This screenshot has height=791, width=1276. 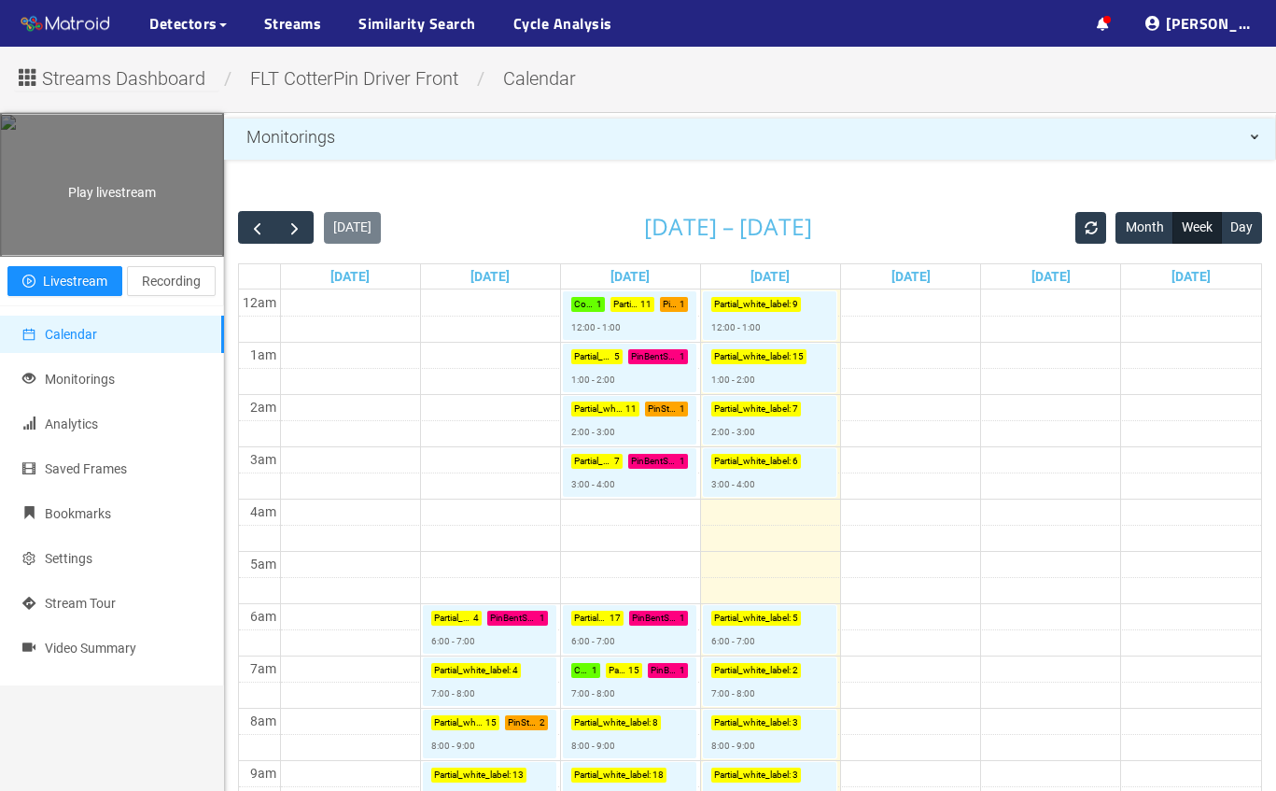 I want to click on span: Analytics, so click(x=71, y=424).